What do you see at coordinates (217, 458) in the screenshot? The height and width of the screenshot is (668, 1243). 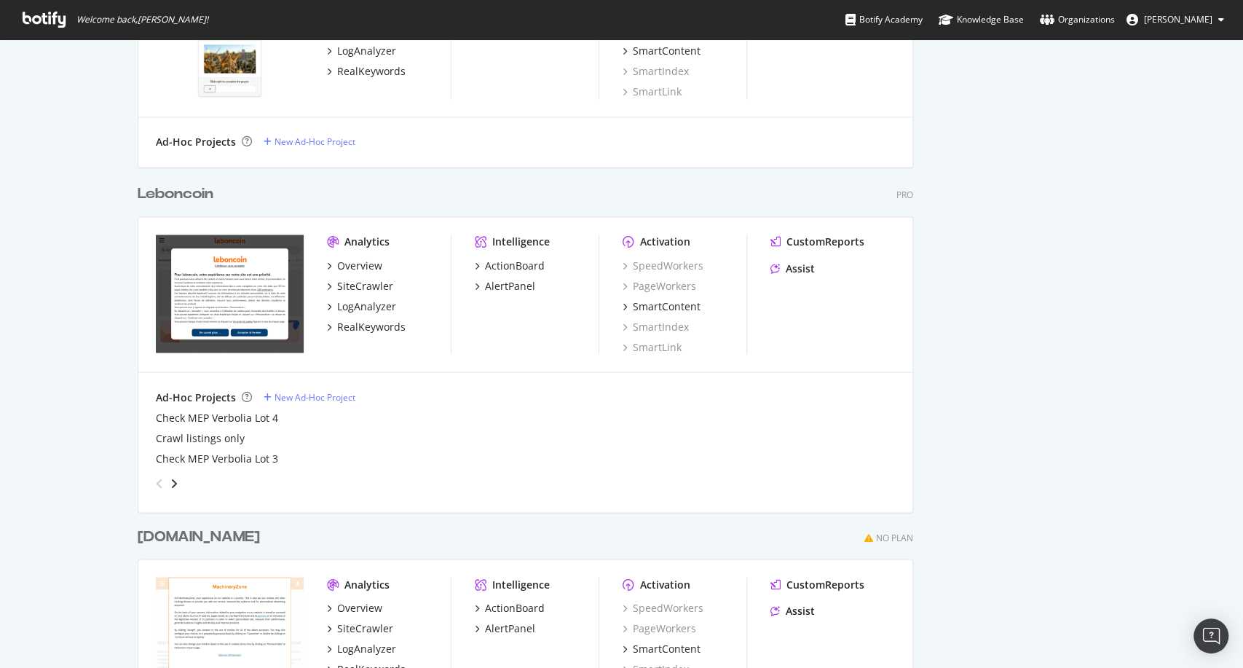 I see `a: Check MEP Verbolia Lot 3` at bounding box center [217, 458].